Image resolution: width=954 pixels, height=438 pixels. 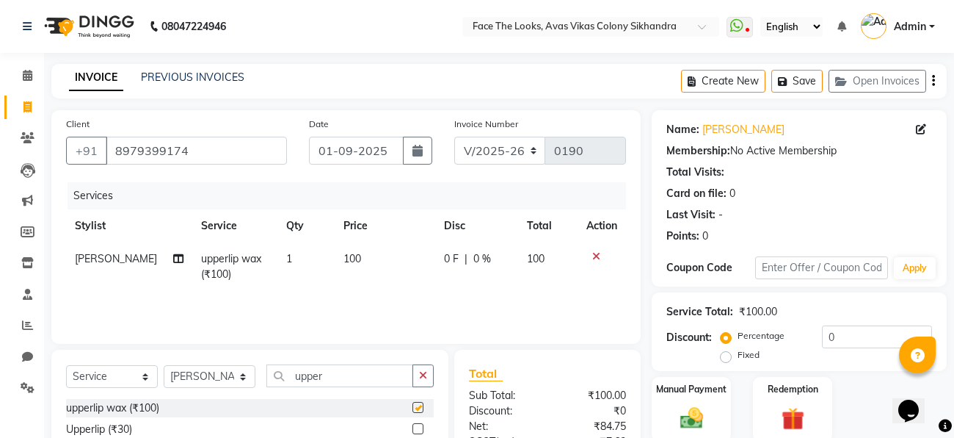 I want to click on div: Name:, so click(x=683, y=129).